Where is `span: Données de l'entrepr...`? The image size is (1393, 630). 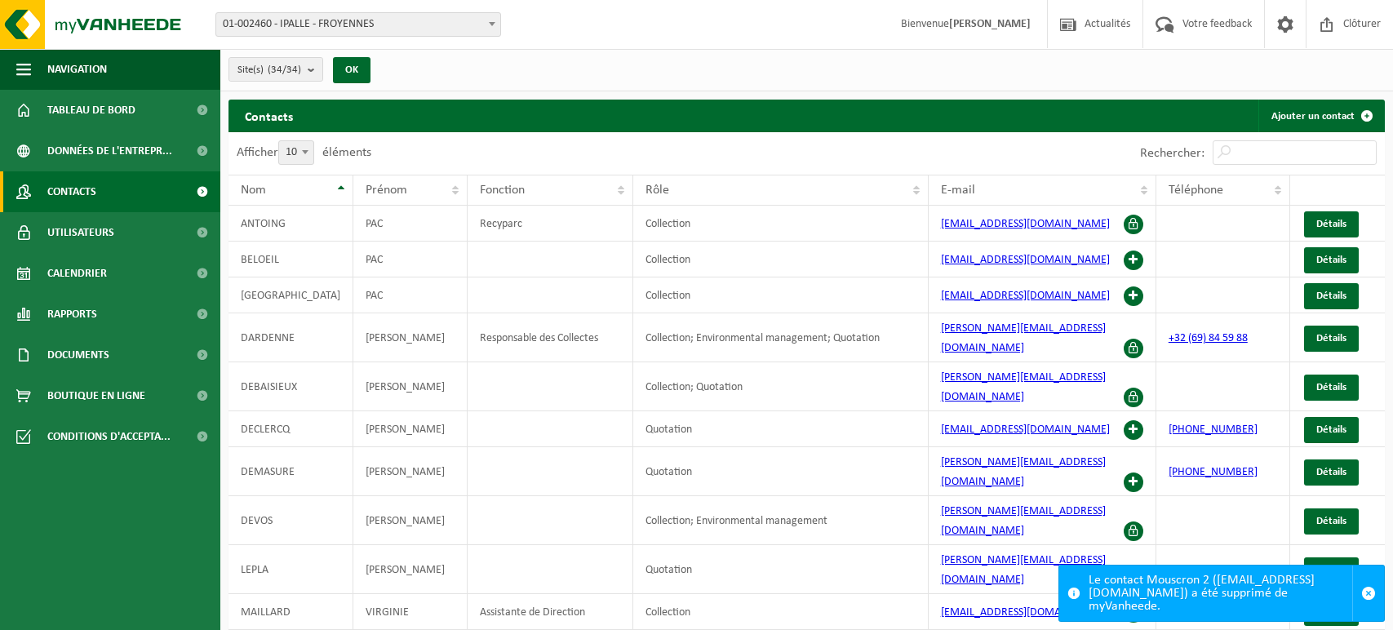 span: Données de l'entrepr... is located at coordinates (109, 151).